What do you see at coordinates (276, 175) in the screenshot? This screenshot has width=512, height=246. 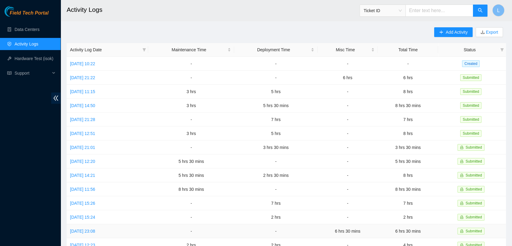 I see `td: 2 hrs 30 mins` at bounding box center [276, 175].